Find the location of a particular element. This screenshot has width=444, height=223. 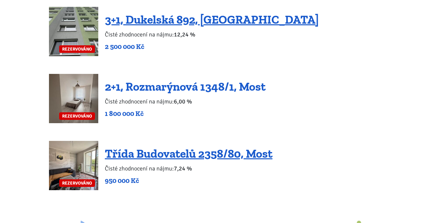

b: 12,24 % is located at coordinates (184, 34).